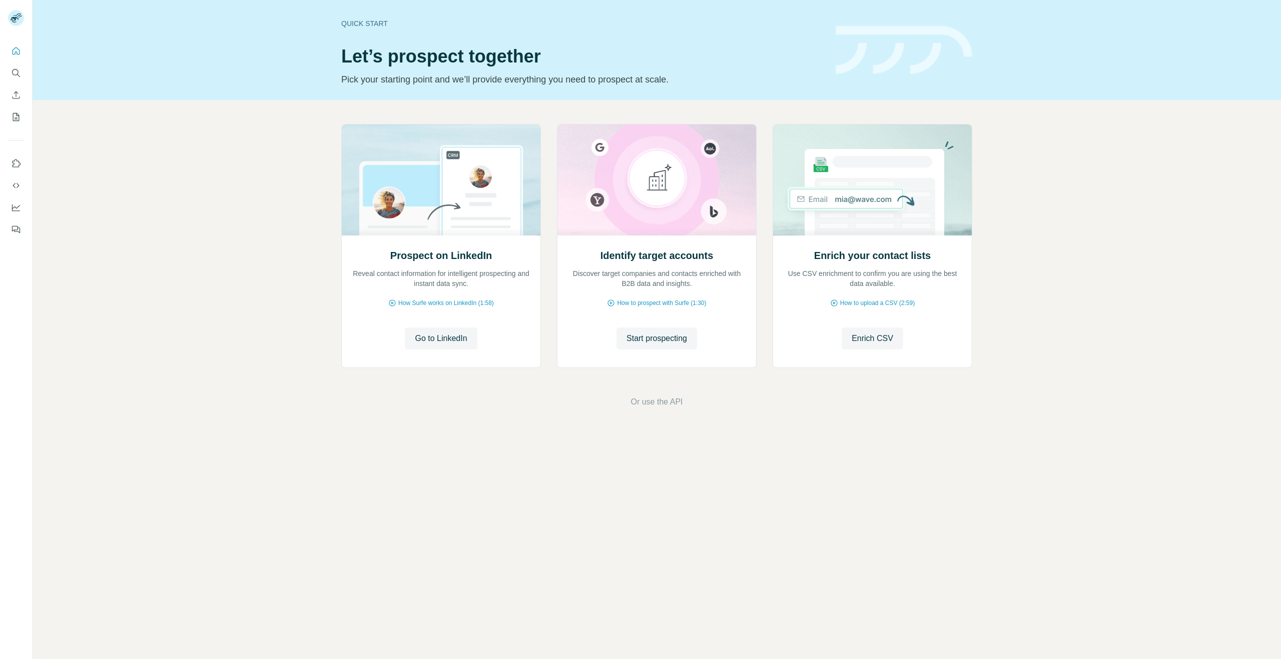  Describe the element at coordinates (872, 339) in the screenshot. I see `span: Enrich CSV` at that location.